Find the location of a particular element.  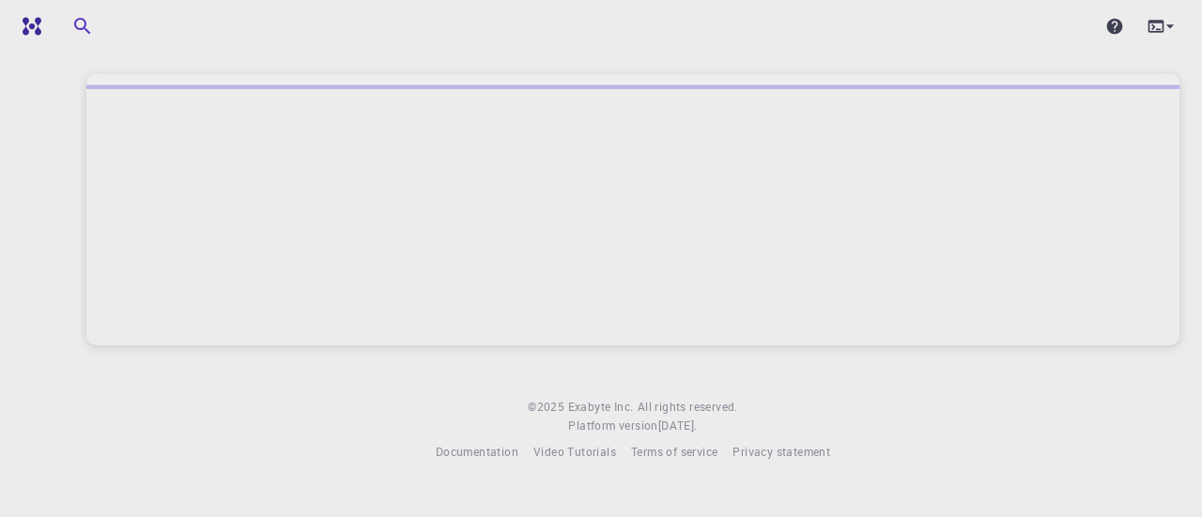

span: Platform version is located at coordinates (612, 426).